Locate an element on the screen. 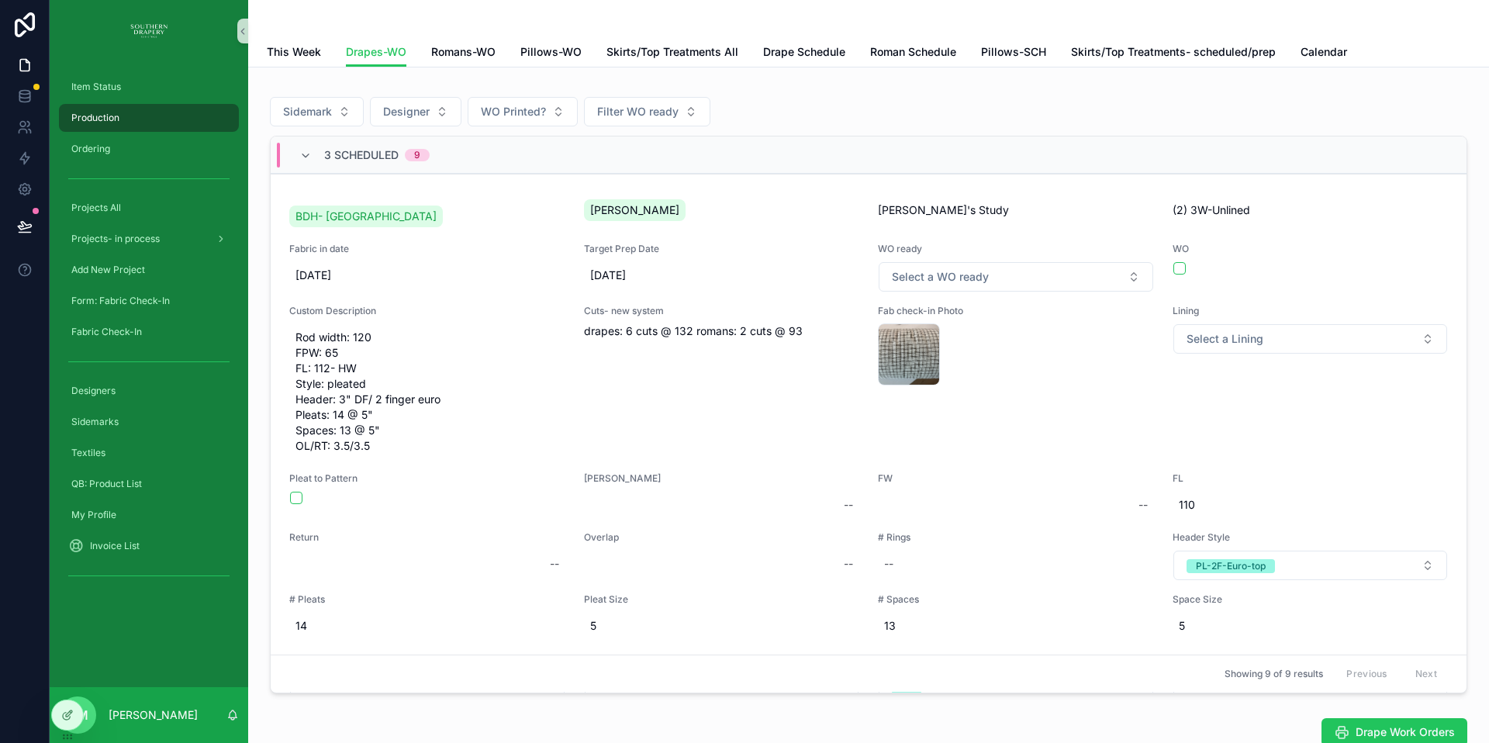  a: Add New Project is located at coordinates (149, 270).